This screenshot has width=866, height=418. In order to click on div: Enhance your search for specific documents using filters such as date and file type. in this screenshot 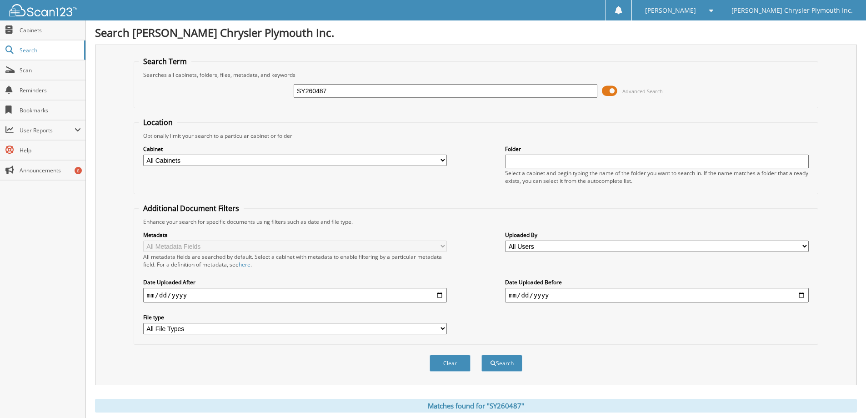, I will do `click(476, 221)`.